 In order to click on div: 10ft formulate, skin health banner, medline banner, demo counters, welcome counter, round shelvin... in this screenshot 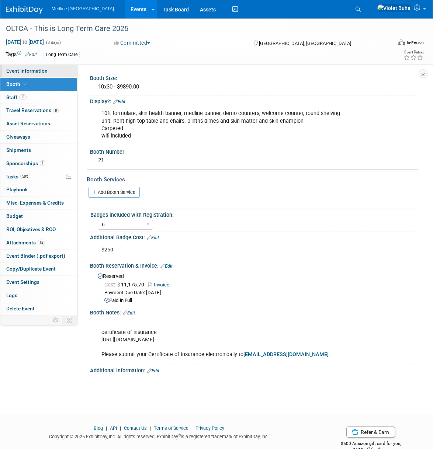, I will do `click(224, 125)`.